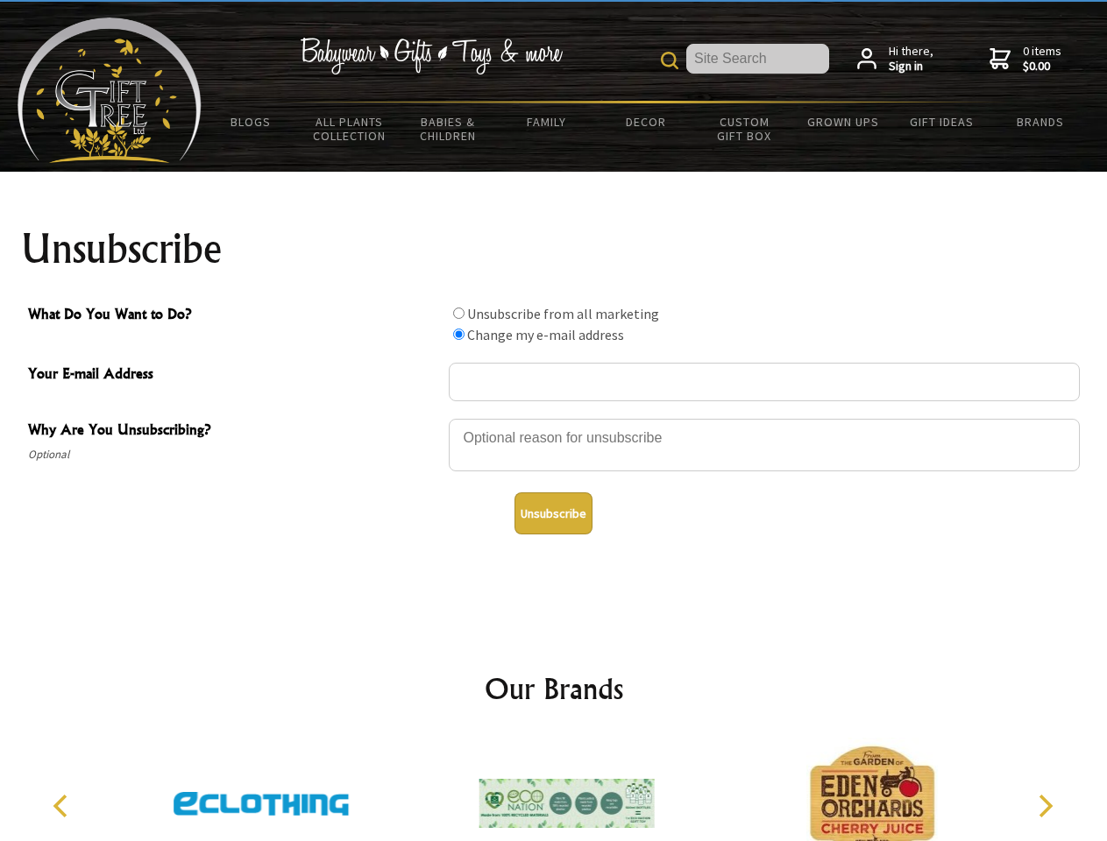 The image size is (1107, 841). What do you see at coordinates (1042, 59) in the screenshot?
I see `span: 0 items` at bounding box center [1042, 59].